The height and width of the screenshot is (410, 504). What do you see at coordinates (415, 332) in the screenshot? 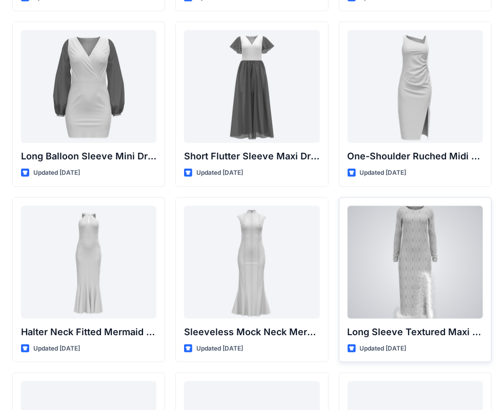
I see `p: Long Sleeve Textured Maxi Dress with Feather Hem` at bounding box center [415, 332].